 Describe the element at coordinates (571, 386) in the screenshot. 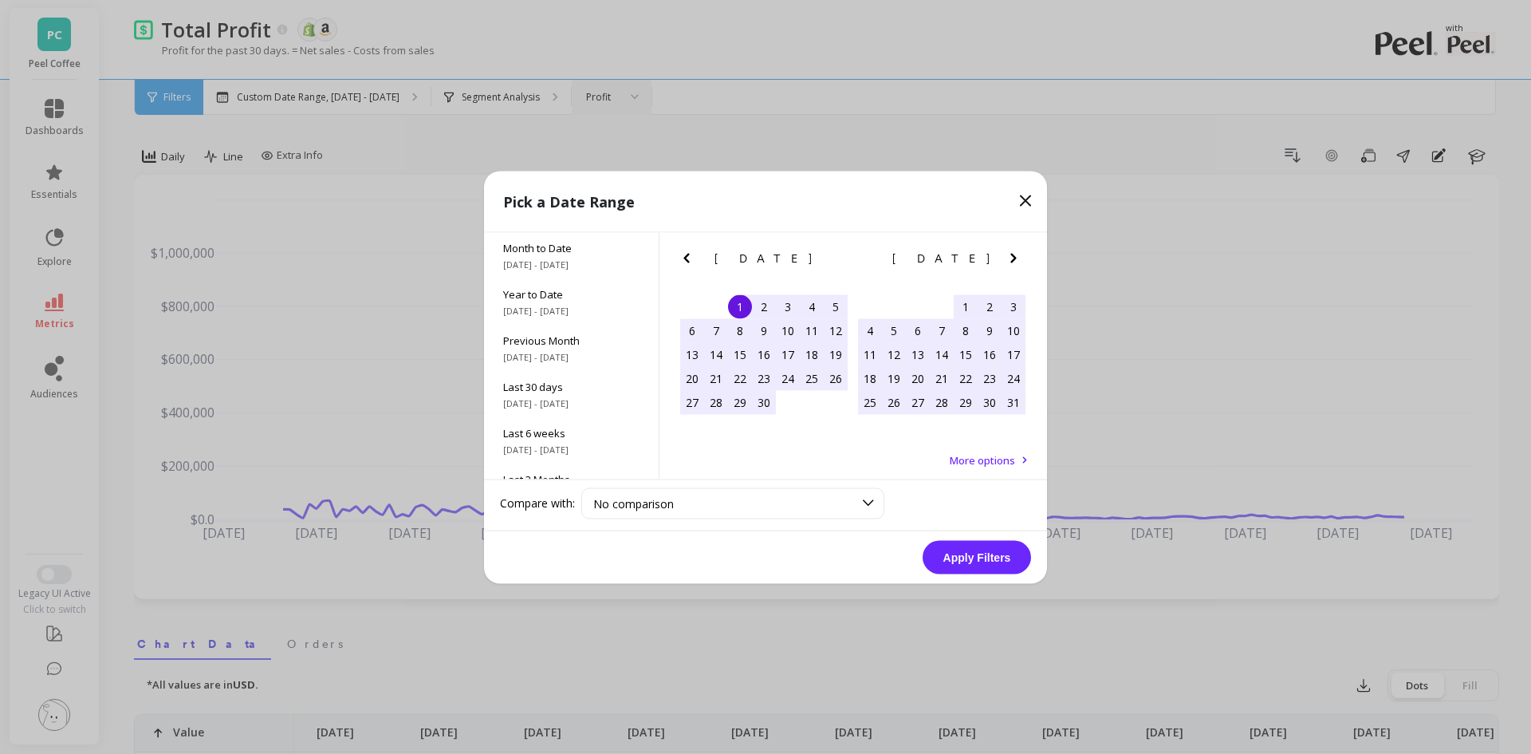

I see `span: Last 30 days` at that location.